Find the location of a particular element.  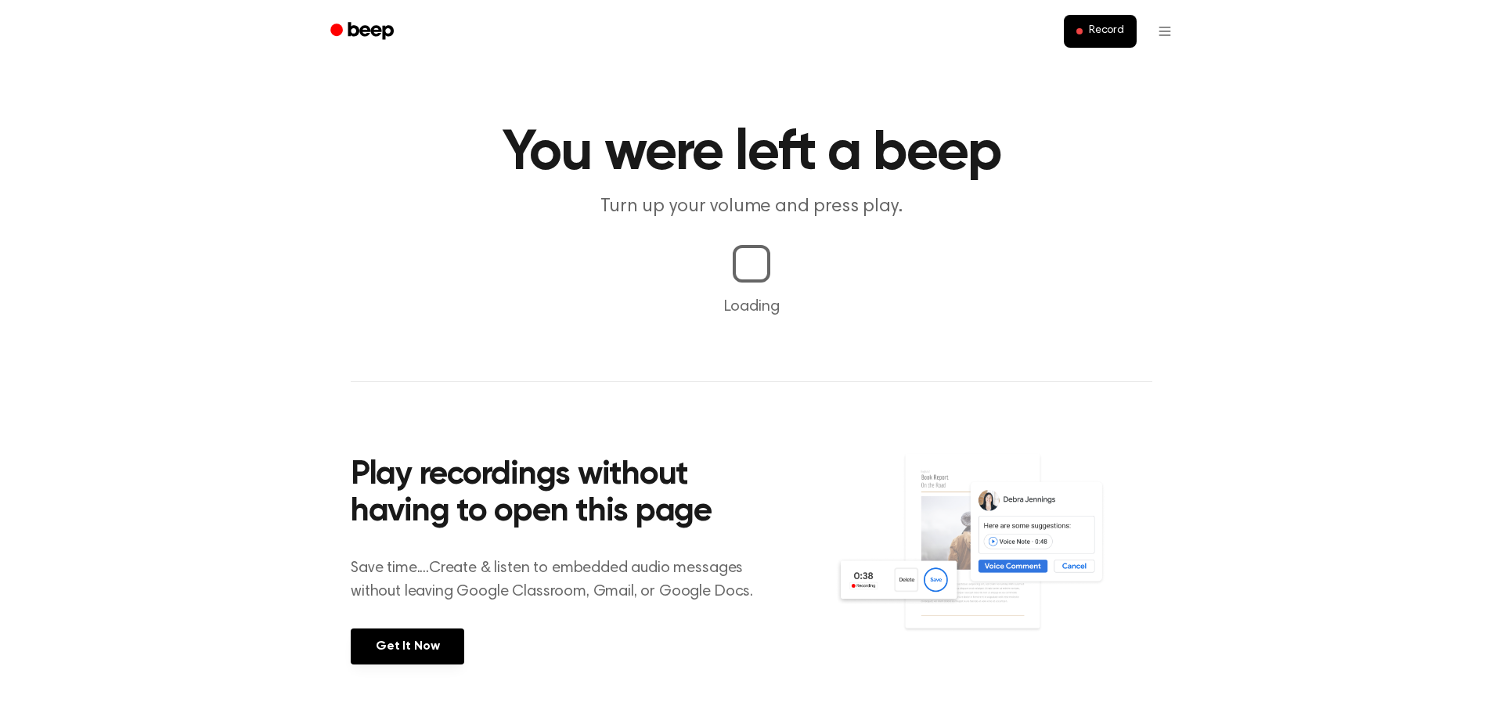

button: Open menu is located at coordinates (1165, 31).